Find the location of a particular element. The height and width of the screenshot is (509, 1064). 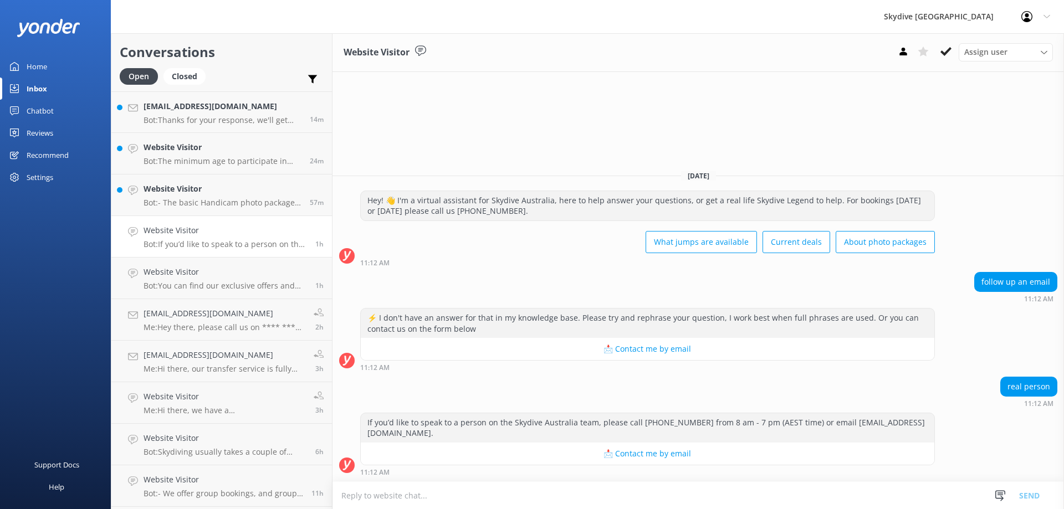

div: Support Docs is located at coordinates (57, 465).